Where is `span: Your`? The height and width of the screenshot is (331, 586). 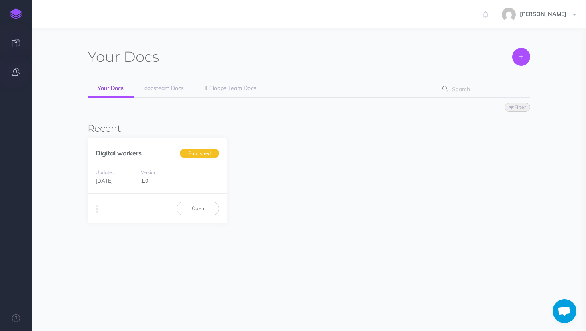
span: Your is located at coordinates (104, 57).